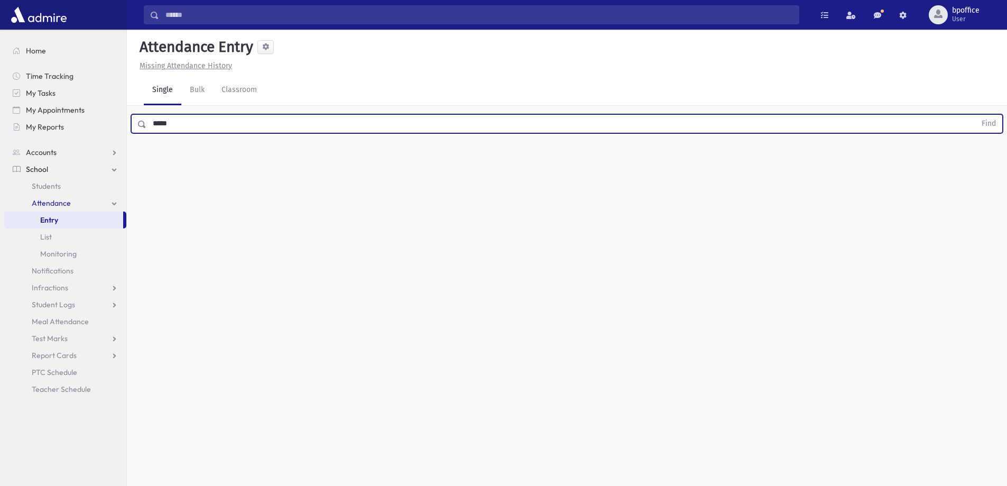 This screenshot has width=1007, height=486. Describe the element at coordinates (46, 186) in the screenshot. I see `span: Students` at that location.